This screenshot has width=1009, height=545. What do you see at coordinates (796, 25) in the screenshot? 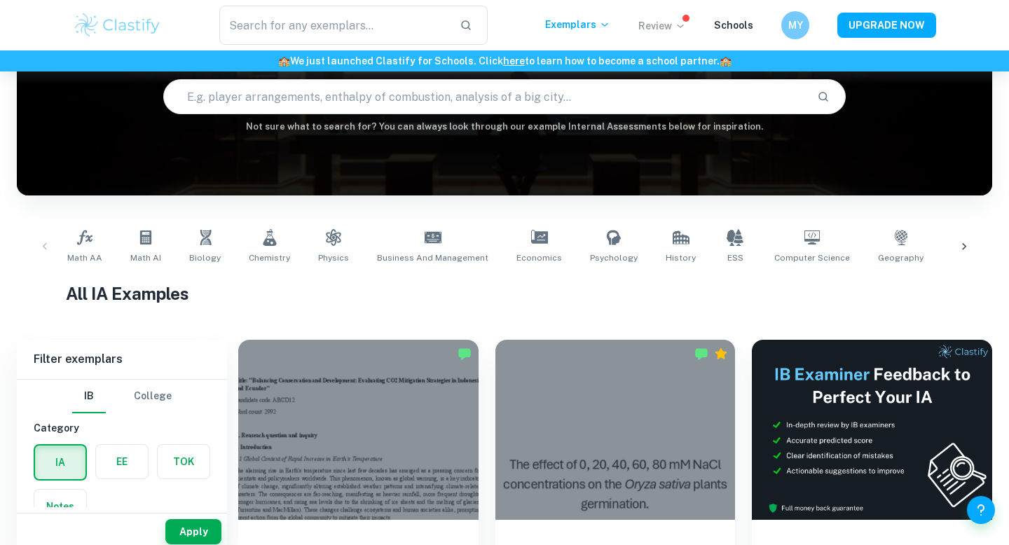
I see `h6: MY` at bounding box center [796, 25].